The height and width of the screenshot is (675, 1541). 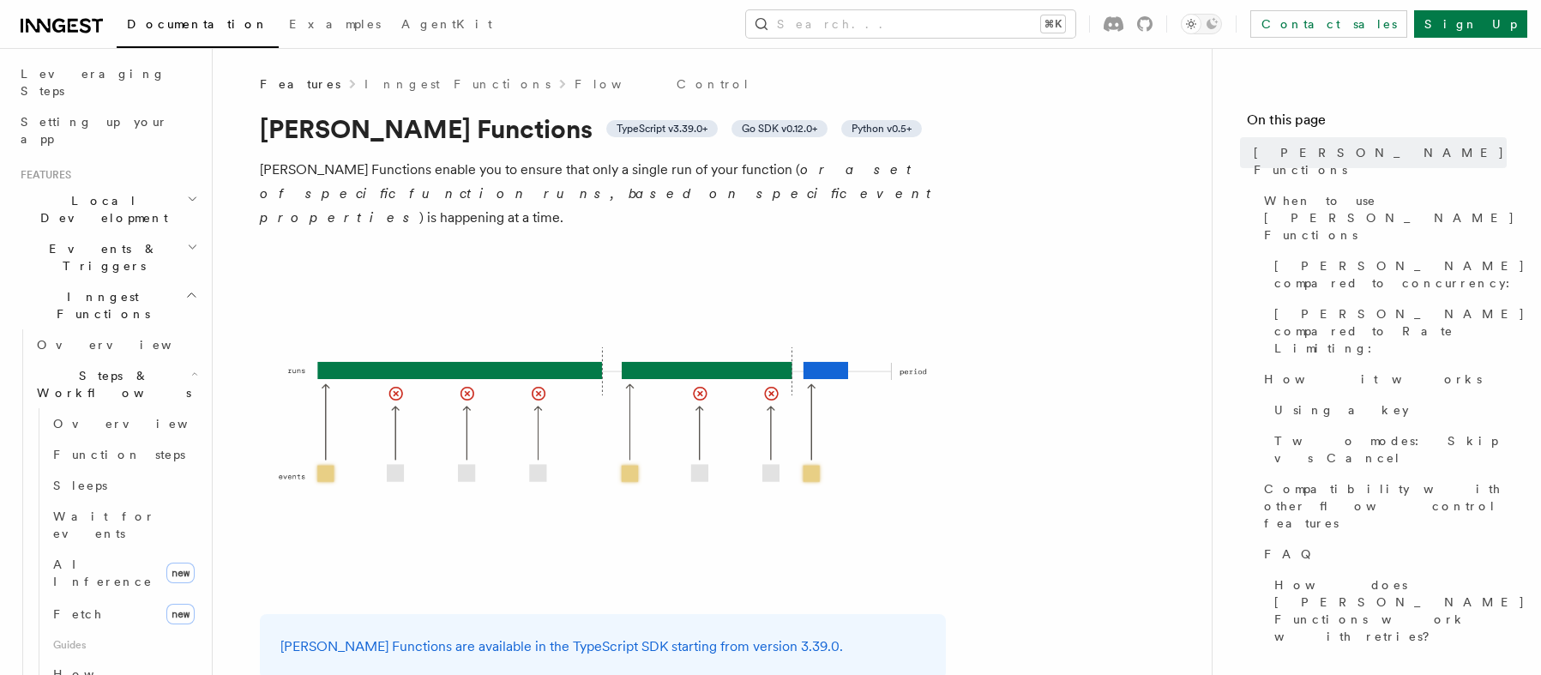 I want to click on em: or a set of specific function runs, based on specific event properties, so click(x=599, y=193).